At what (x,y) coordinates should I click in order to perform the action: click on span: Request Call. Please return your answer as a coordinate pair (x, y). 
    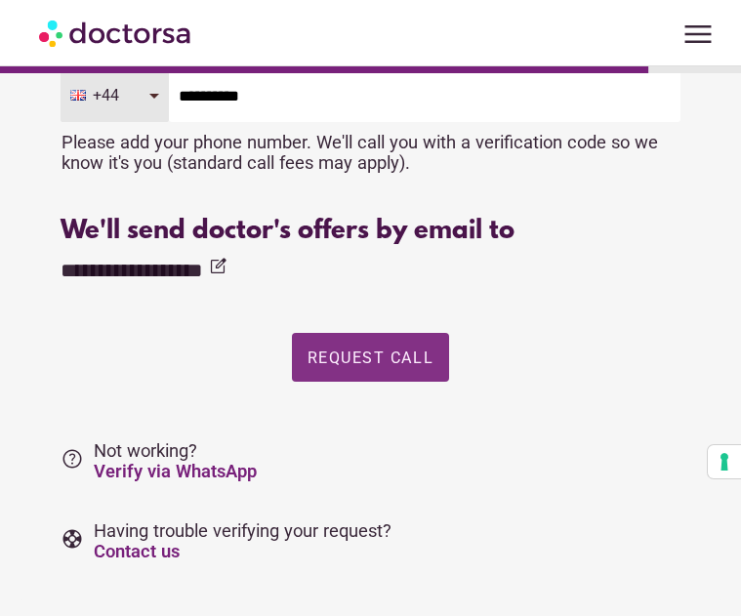
    Looking at the image, I should click on (370, 357).